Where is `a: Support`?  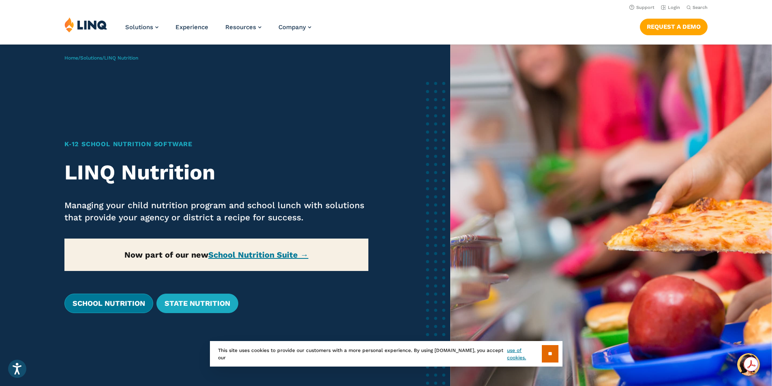 a: Support is located at coordinates (642, 7).